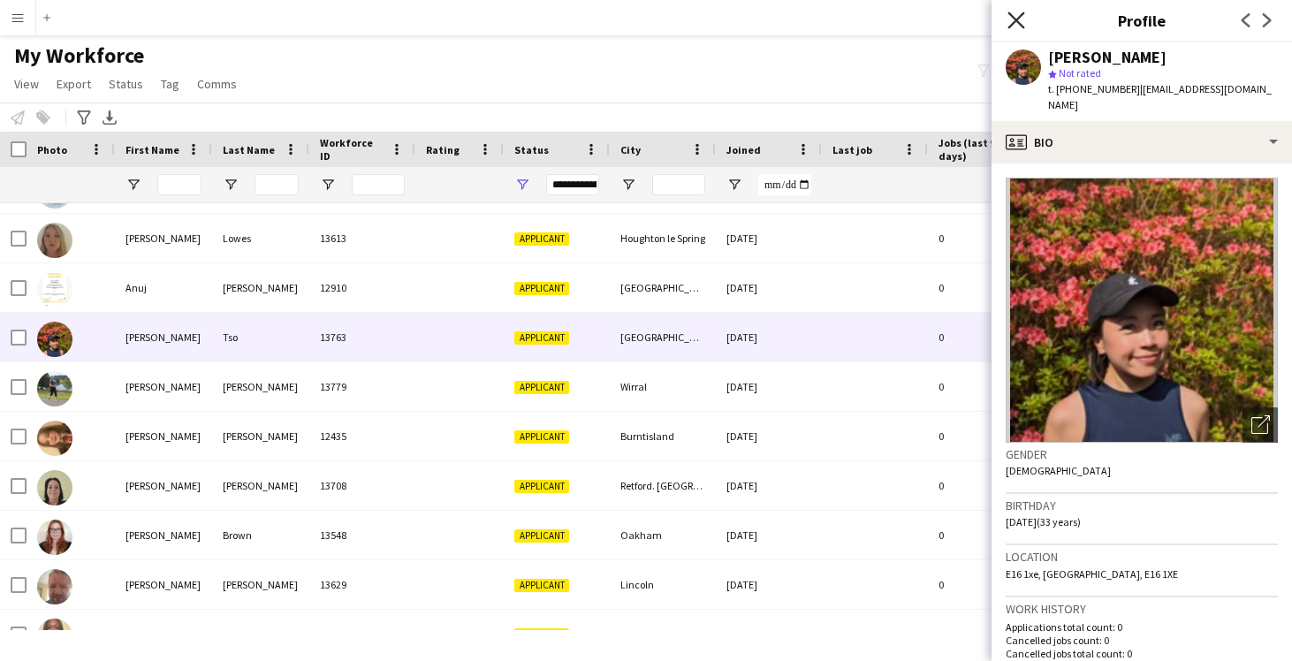  I want to click on span: Tag, so click(170, 84).